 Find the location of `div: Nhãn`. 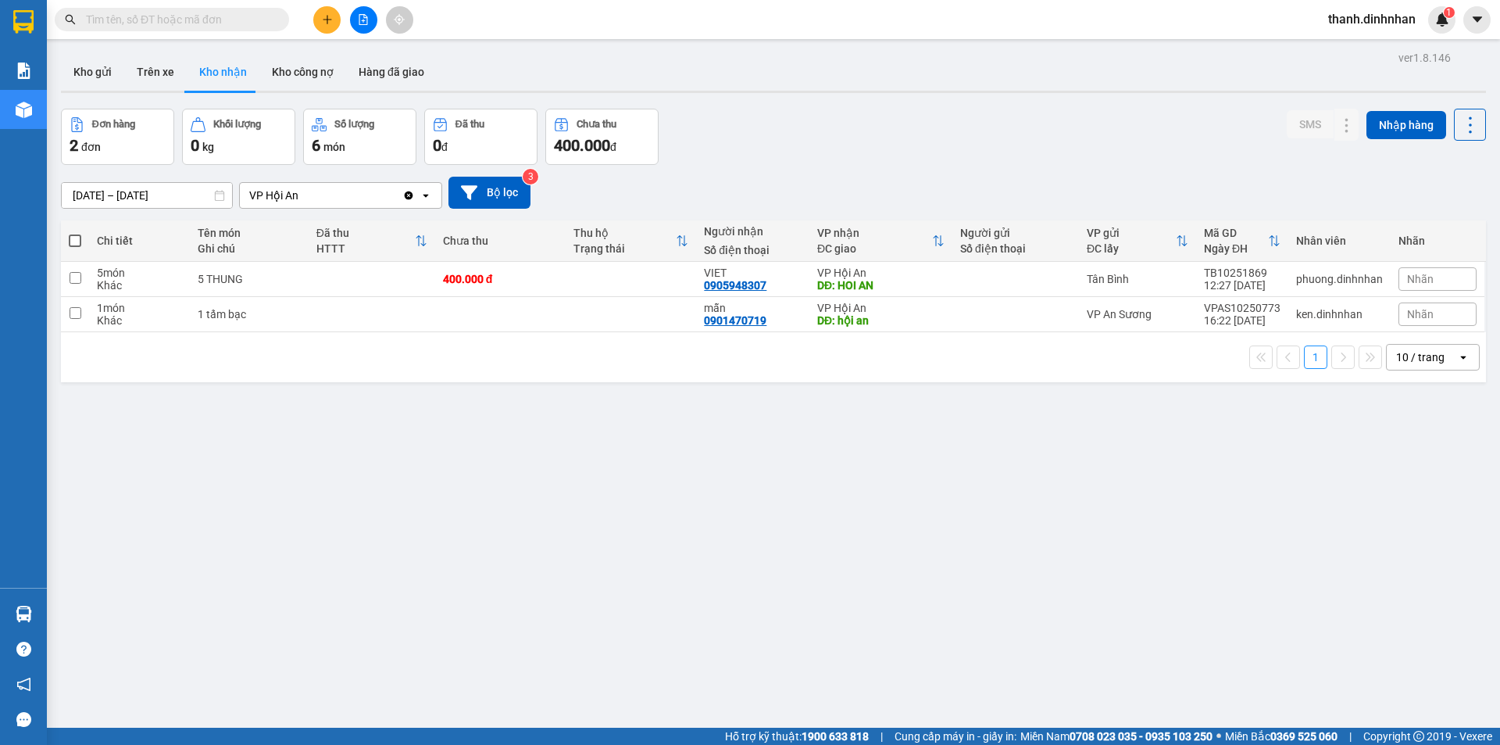

div: Nhãn is located at coordinates (1438, 241).